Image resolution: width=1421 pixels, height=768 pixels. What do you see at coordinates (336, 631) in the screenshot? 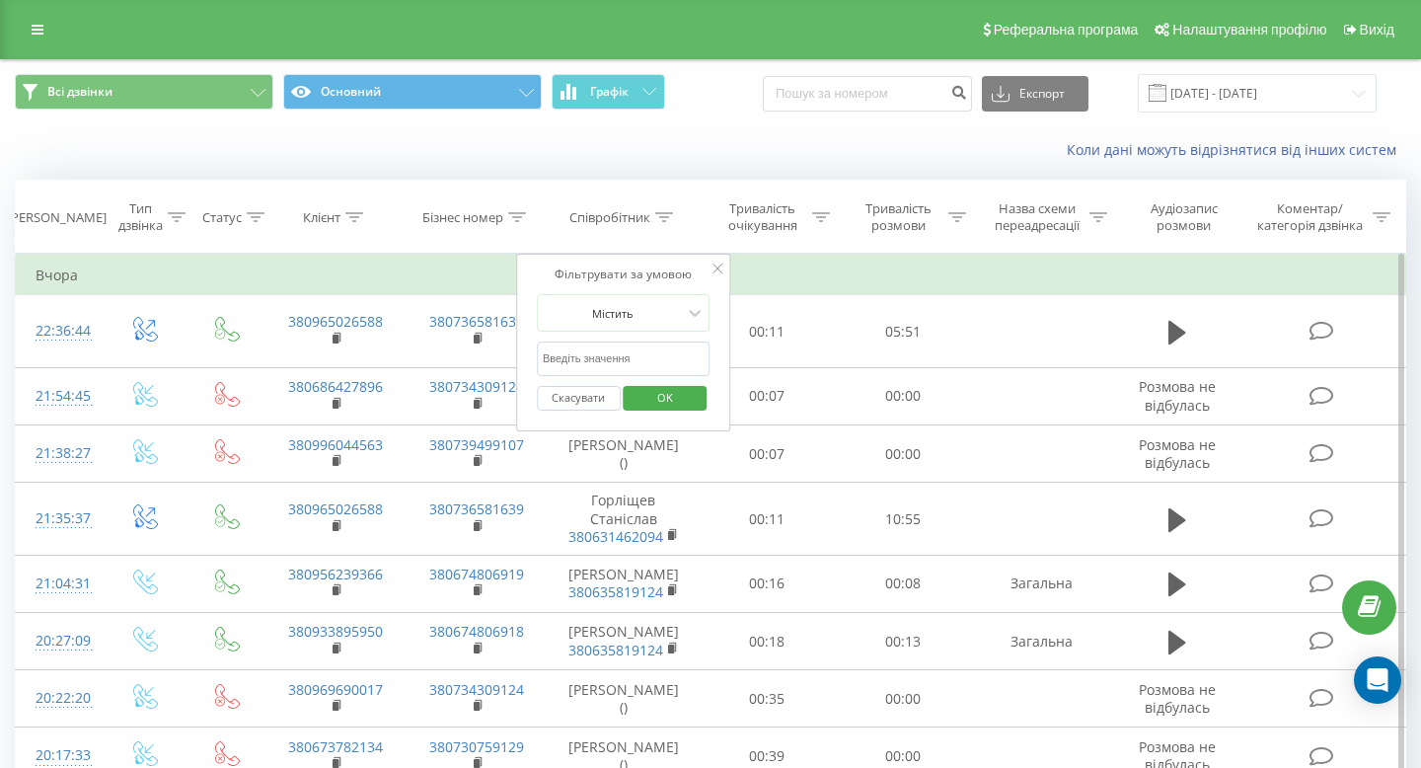
I see `a: 380933895950` at bounding box center [336, 631].